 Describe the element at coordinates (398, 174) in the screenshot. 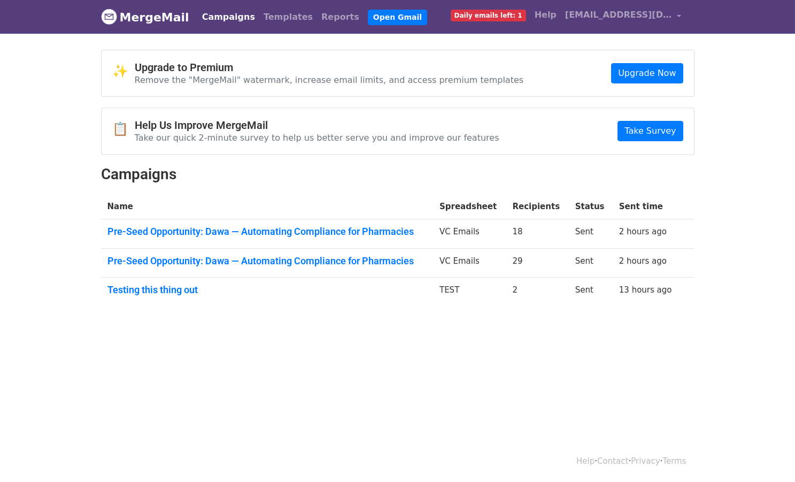

I see `h2: Campaigns` at that location.